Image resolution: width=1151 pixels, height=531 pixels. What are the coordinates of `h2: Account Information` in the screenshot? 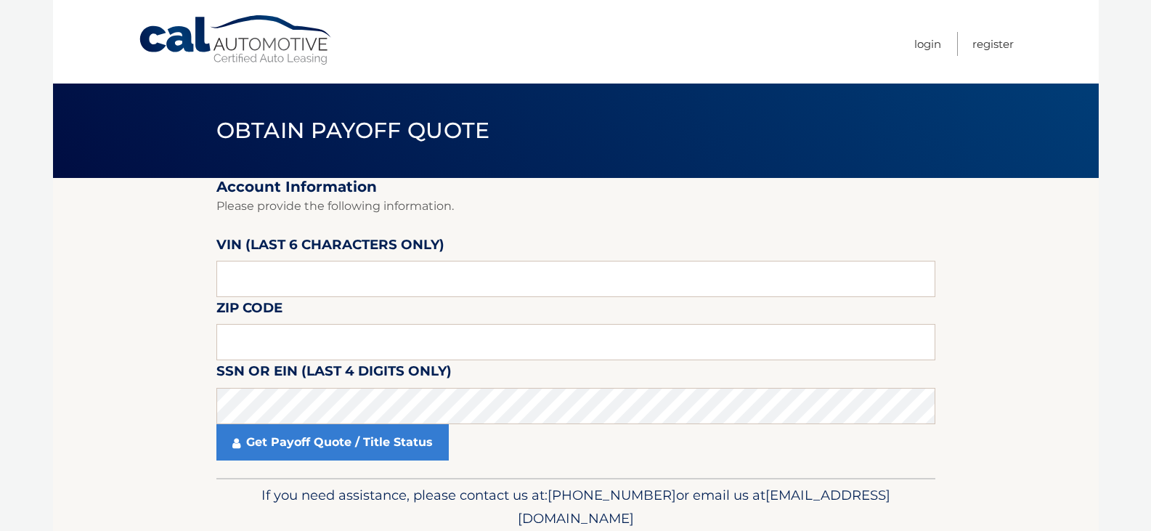 It's located at (576, 187).